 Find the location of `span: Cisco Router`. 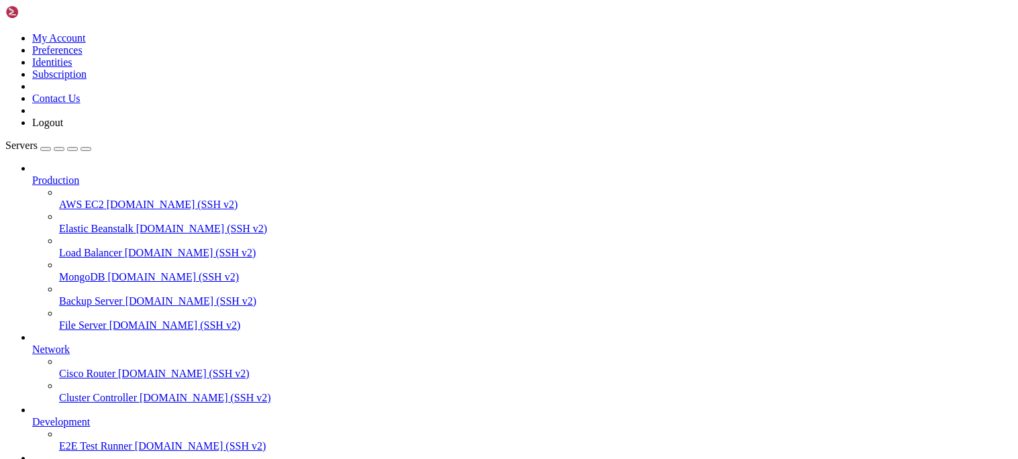

span: Cisco Router is located at coordinates (87, 373).